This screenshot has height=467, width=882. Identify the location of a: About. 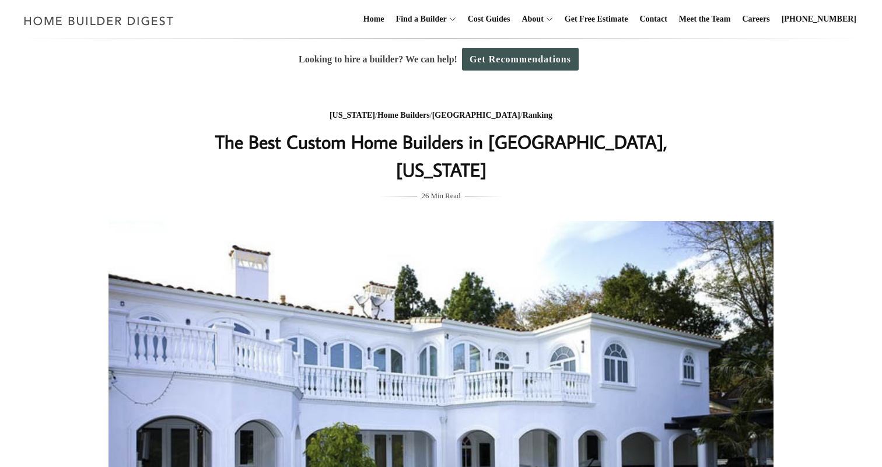
(530, 19).